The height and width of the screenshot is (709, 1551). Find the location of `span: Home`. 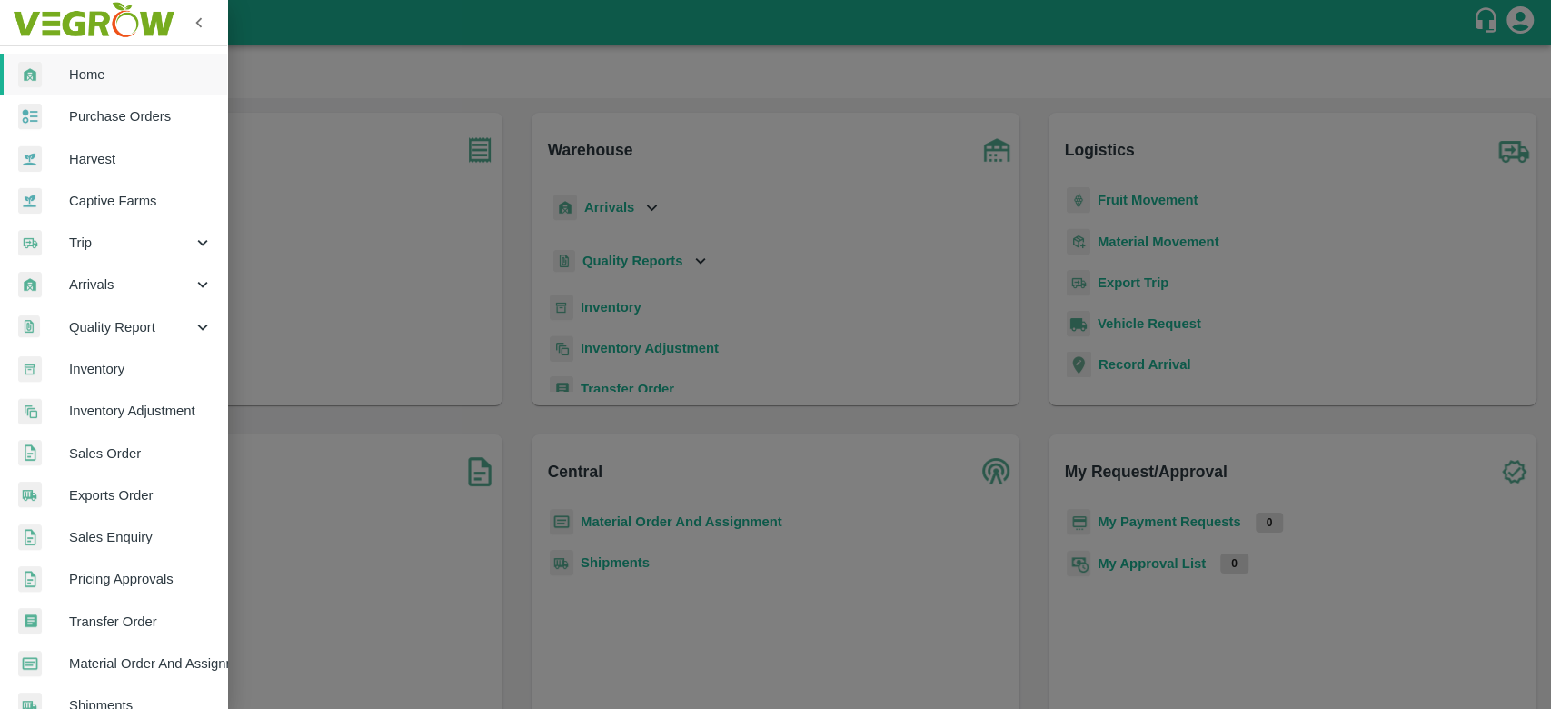

span: Home is located at coordinates (141, 74).